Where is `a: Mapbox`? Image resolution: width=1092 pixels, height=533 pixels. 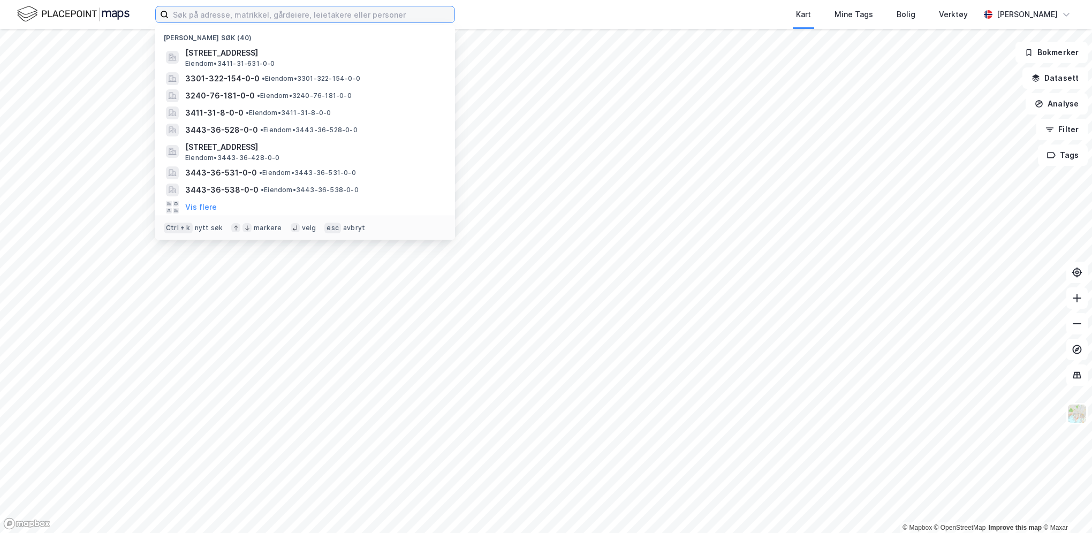
a: Mapbox is located at coordinates (917, 528).